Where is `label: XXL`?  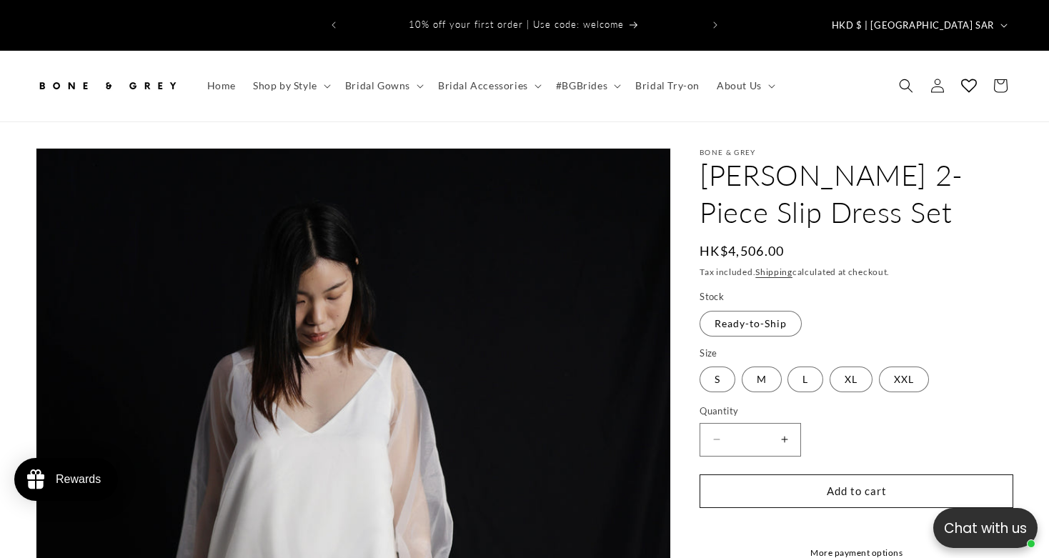 label: XXL is located at coordinates (904, 380).